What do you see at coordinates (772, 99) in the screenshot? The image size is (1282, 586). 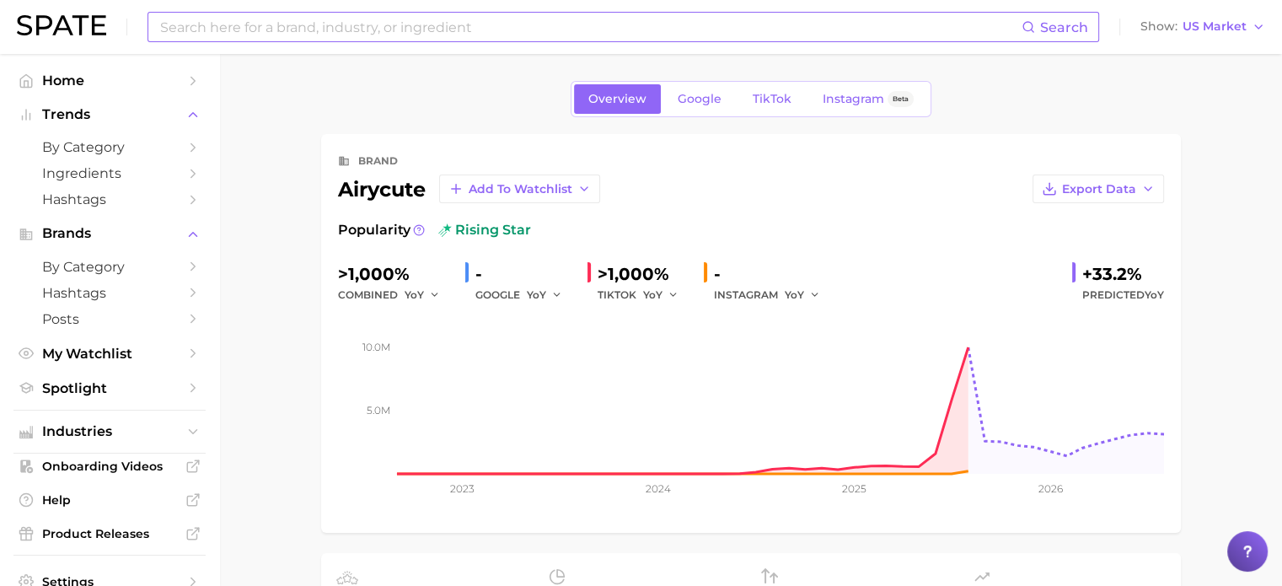 I see `a: TikTok` at bounding box center [772, 99].